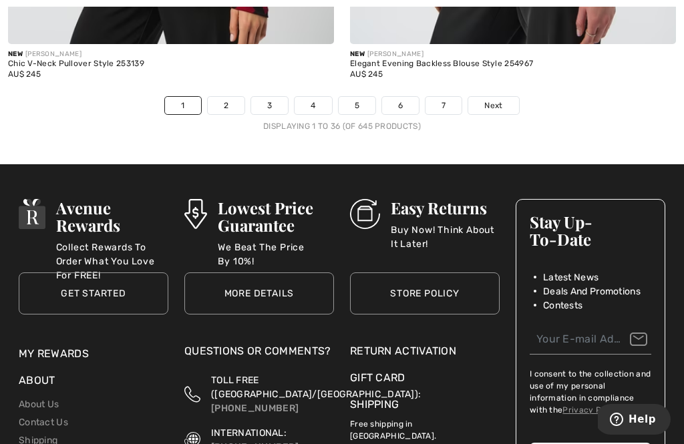 This screenshot has height=444, width=684. Describe the element at coordinates (425, 293) in the screenshot. I see `a: Store Policy` at that location.